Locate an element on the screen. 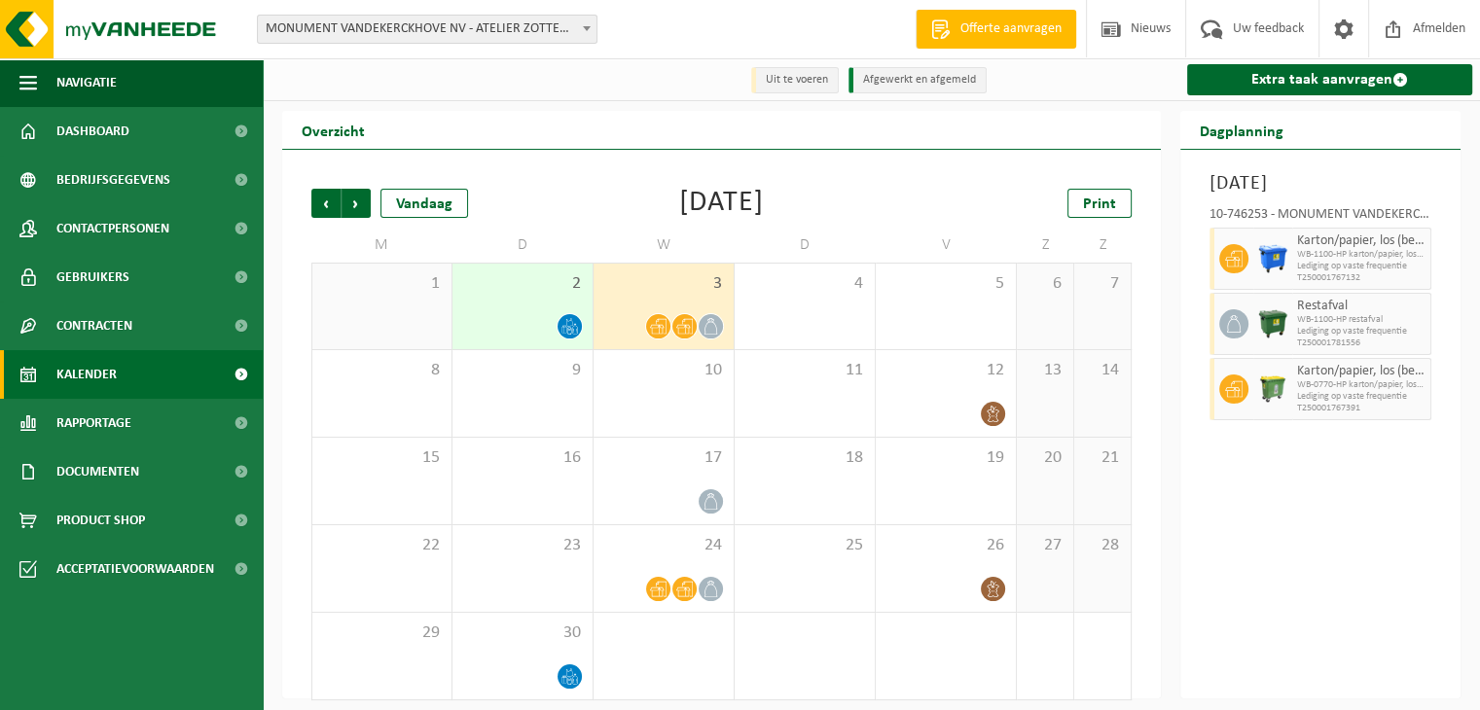 The image size is (1480, 710). li: Uit te voeren is located at coordinates (795, 80).